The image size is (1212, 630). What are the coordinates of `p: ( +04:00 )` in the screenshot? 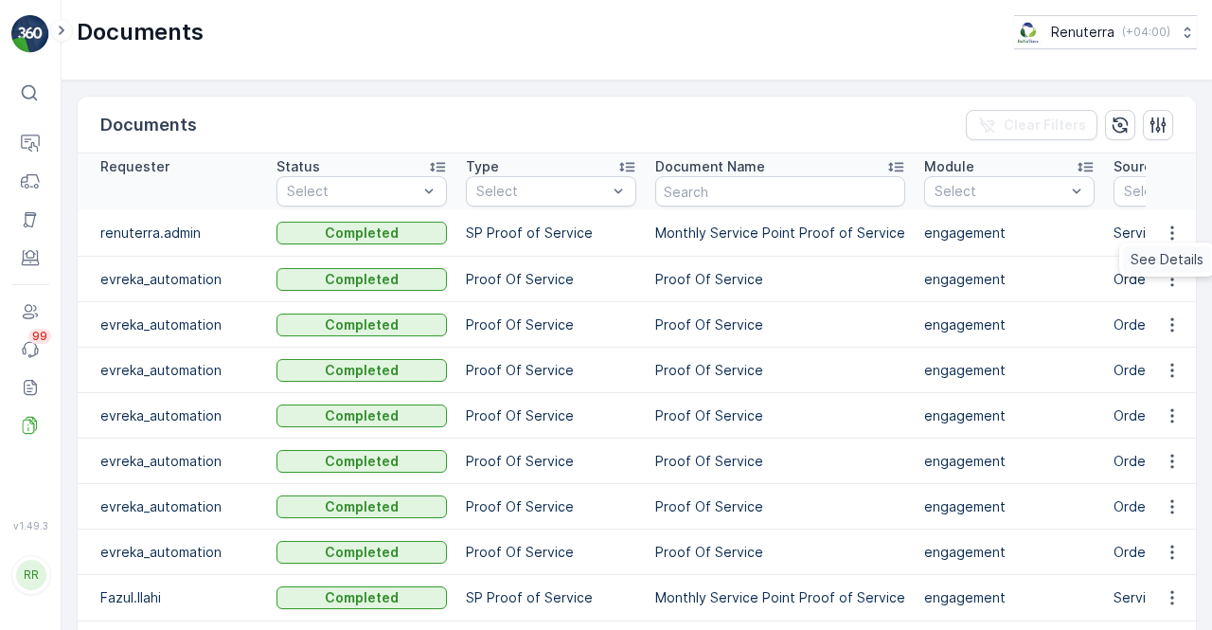 It's located at (1145, 32).